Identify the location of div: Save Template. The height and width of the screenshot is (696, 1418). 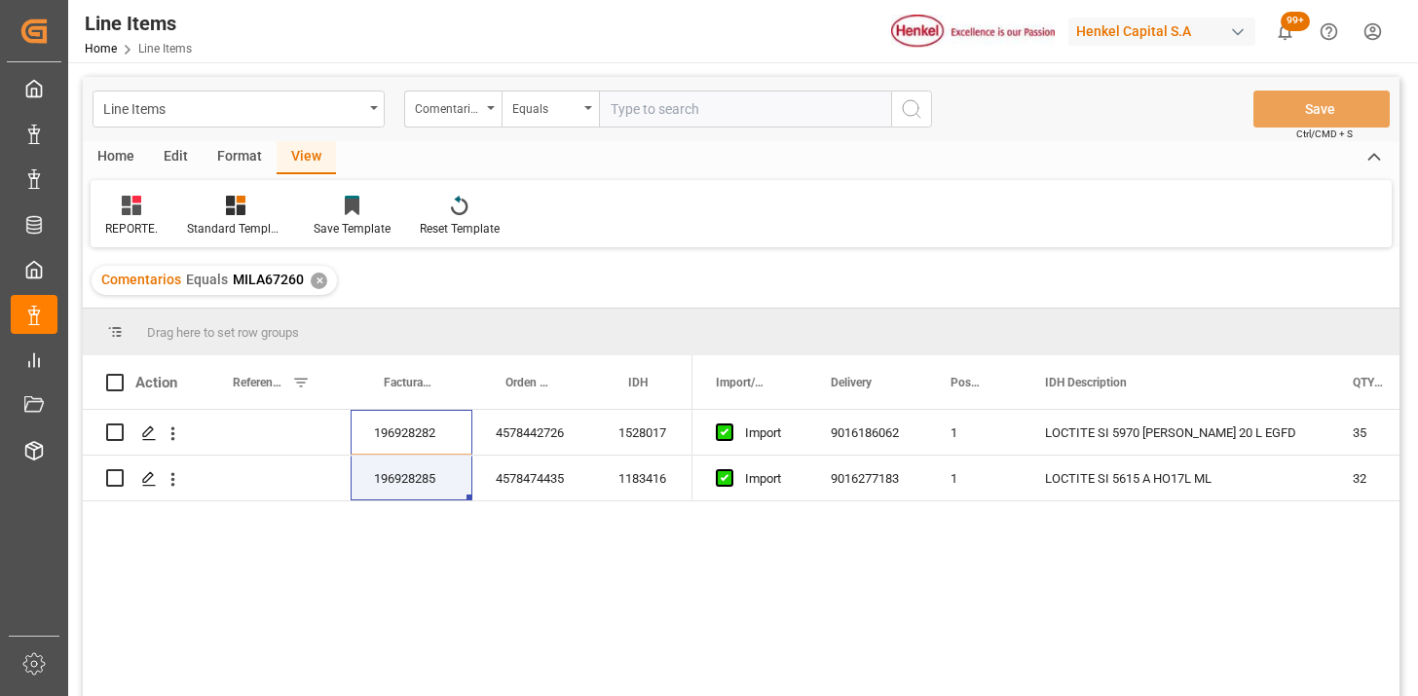
(352, 229).